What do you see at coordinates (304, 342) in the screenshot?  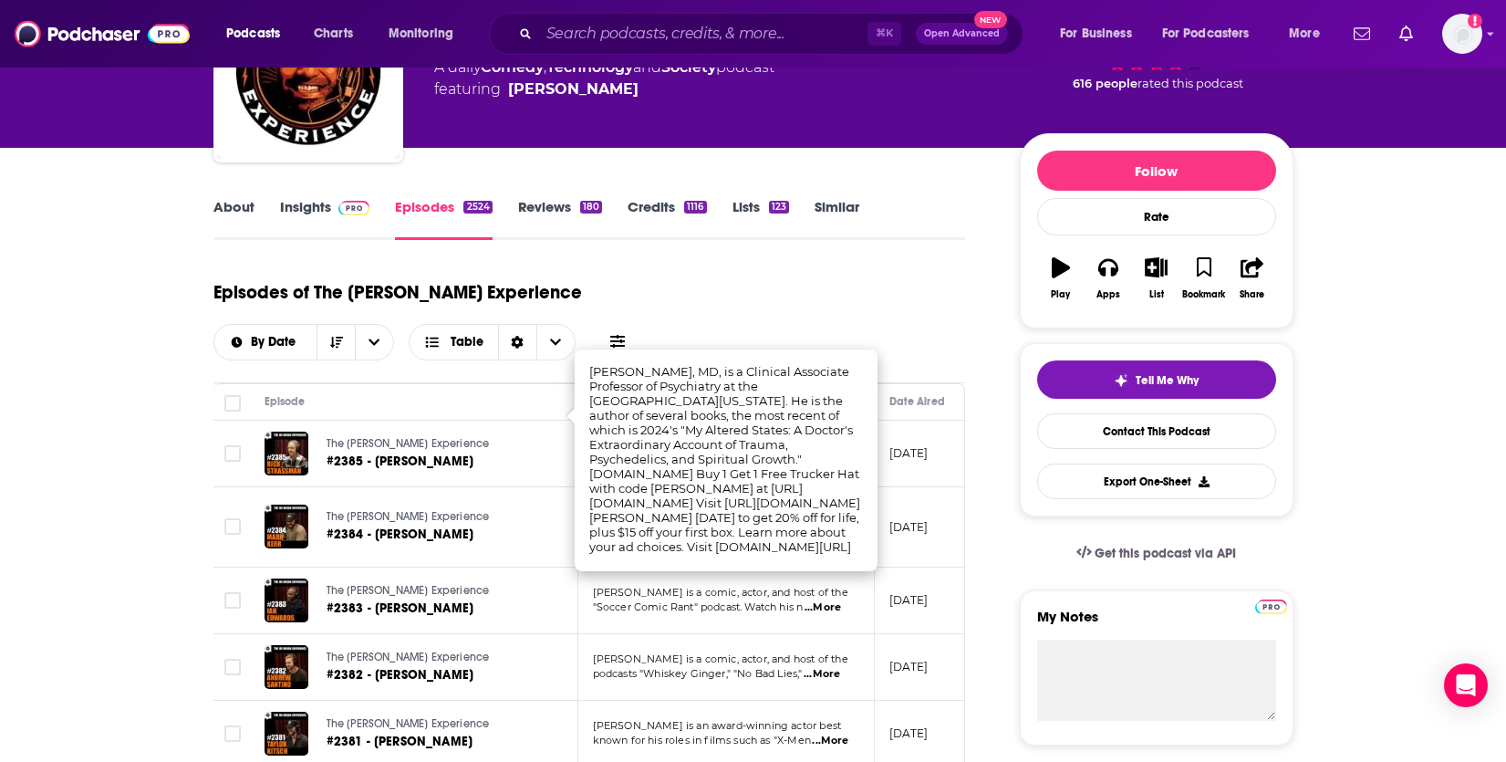 I see `h2: Choose List sort` at bounding box center [304, 342].